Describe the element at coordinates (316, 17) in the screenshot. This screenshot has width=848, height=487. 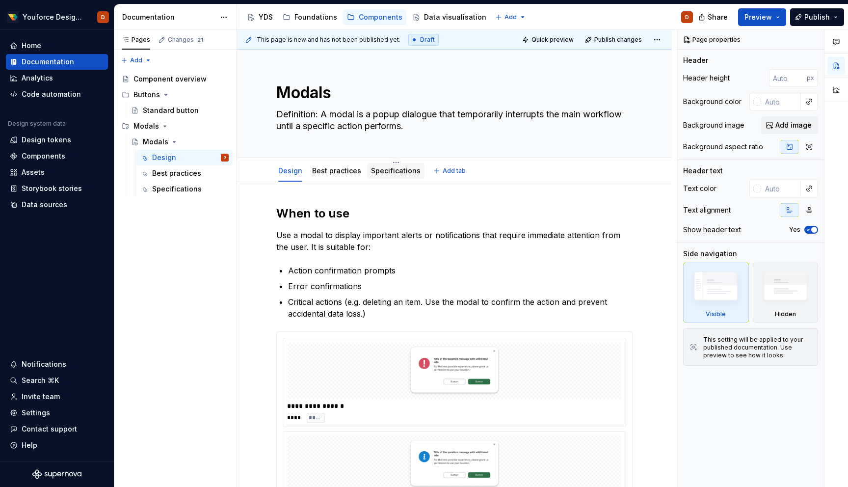
I see `div: Foundations` at that location.